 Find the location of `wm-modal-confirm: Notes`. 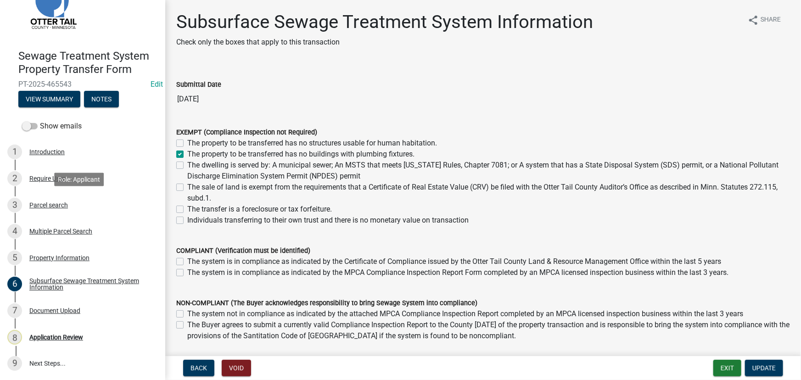

wm-modal-confirm: Notes is located at coordinates (101, 100).